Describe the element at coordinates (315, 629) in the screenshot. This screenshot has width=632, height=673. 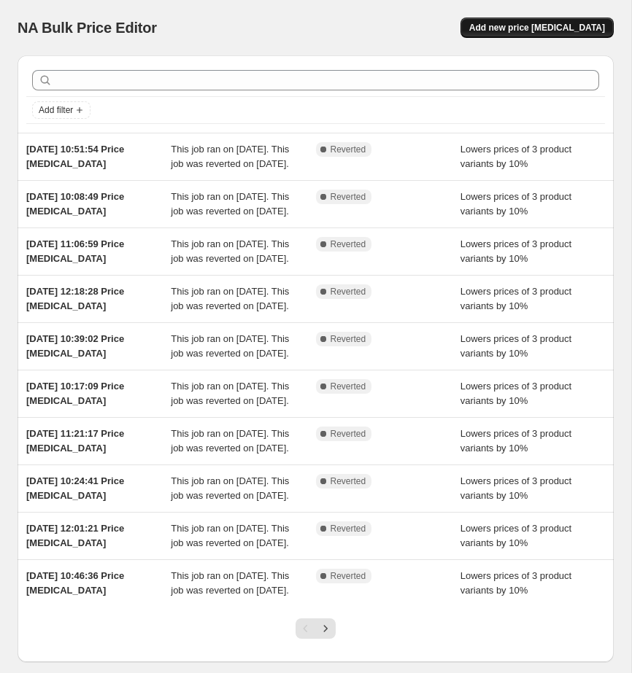
I see `nav: Pagination` at that location.